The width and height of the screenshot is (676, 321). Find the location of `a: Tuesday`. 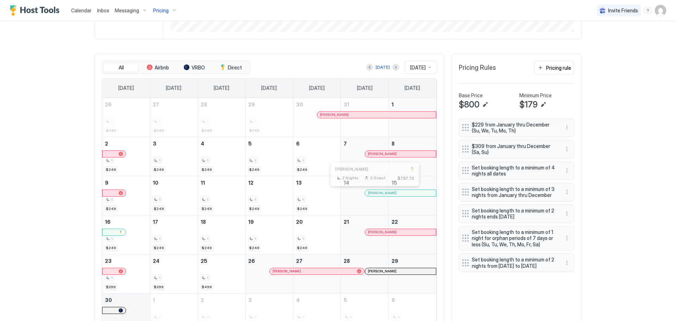

a: Tuesday is located at coordinates (221, 88).